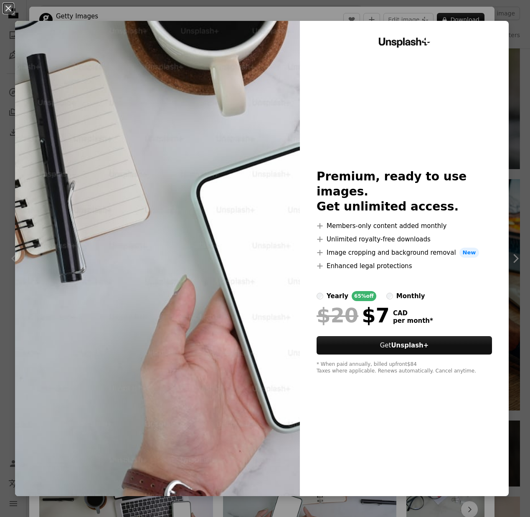 This screenshot has height=517, width=530. What do you see at coordinates (389, 296) in the screenshot?
I see `input: monthly` at bounding box center [389, 296].